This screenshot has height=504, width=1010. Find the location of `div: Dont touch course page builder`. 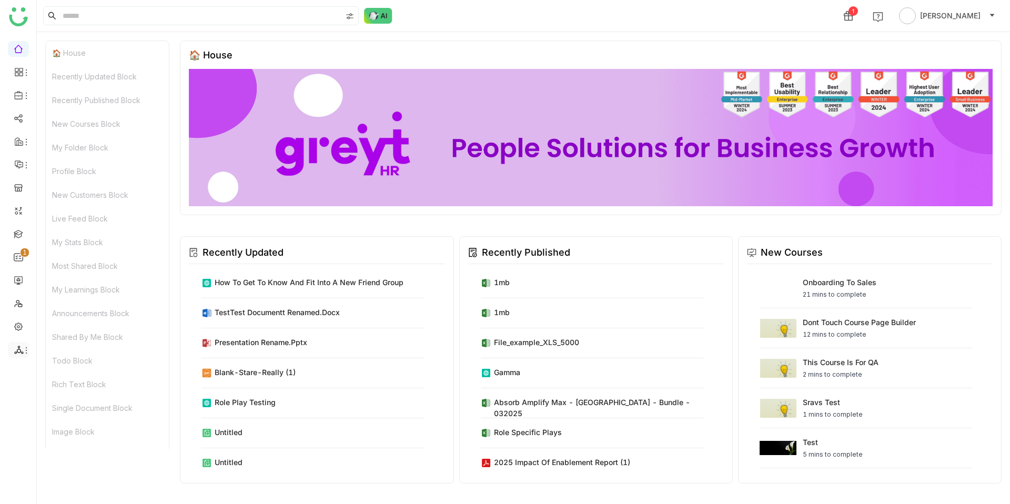

div: Dont touch course page builder is located at coordinates (859, 322).